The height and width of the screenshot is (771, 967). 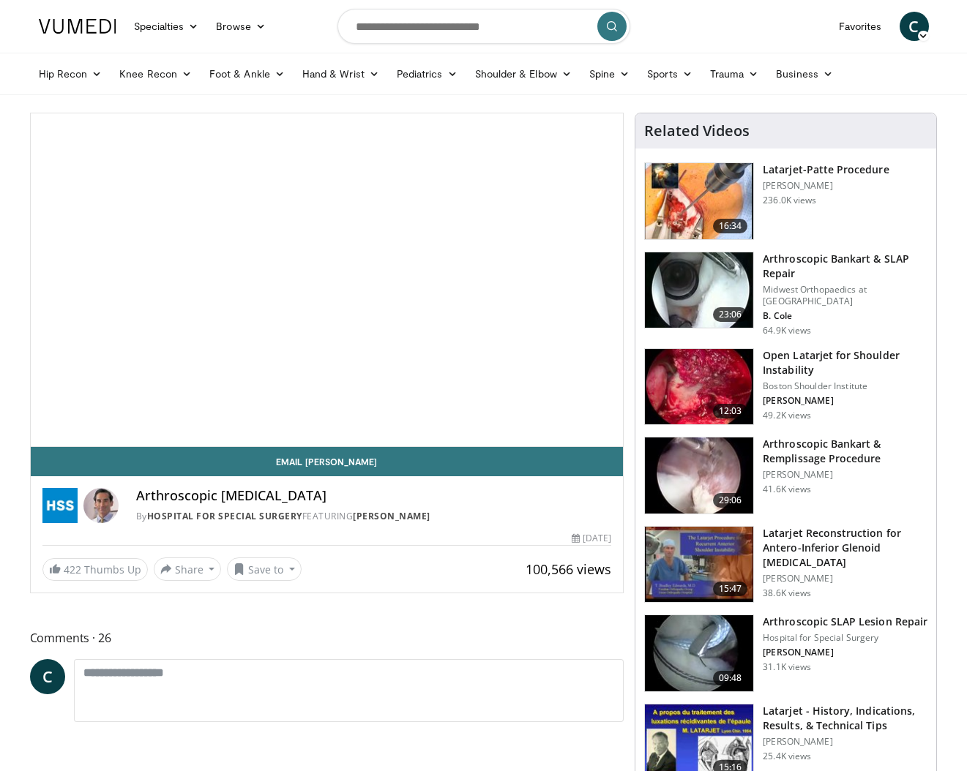 I want to click on span: 100,566 views, so click(x=568, y=569).